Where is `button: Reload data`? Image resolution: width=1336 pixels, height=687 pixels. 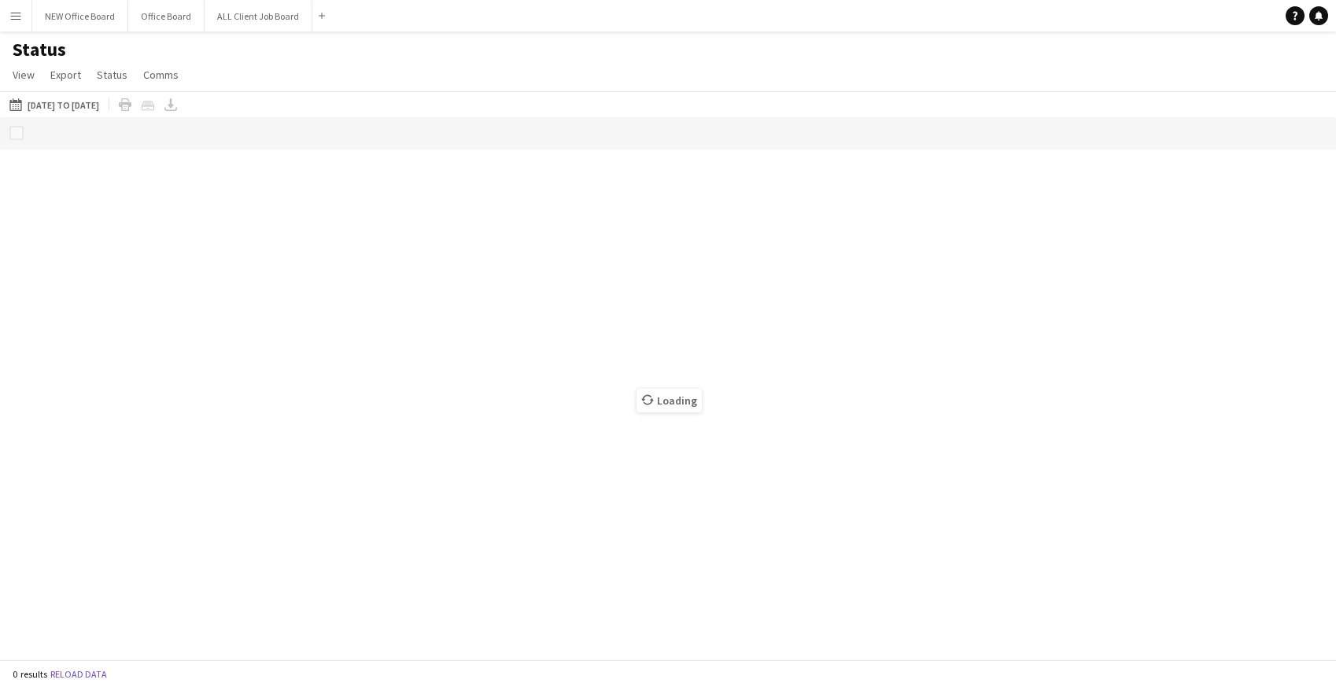 button: Reload data is located at coordinates (79, 674).